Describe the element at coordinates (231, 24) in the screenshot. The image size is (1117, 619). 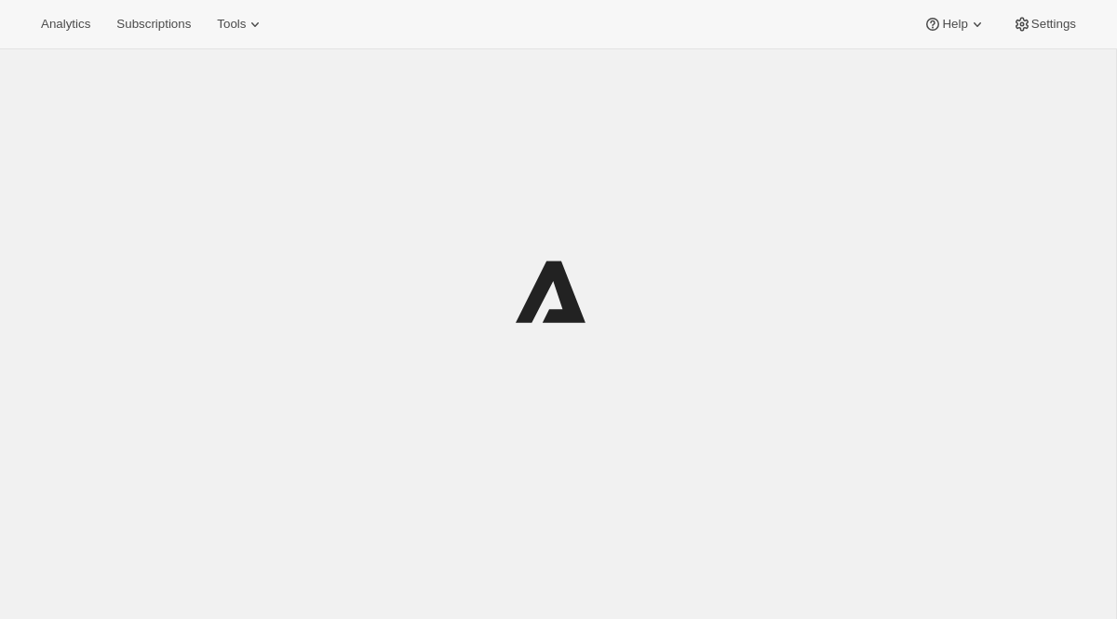
I see `span: Tools` at that location.